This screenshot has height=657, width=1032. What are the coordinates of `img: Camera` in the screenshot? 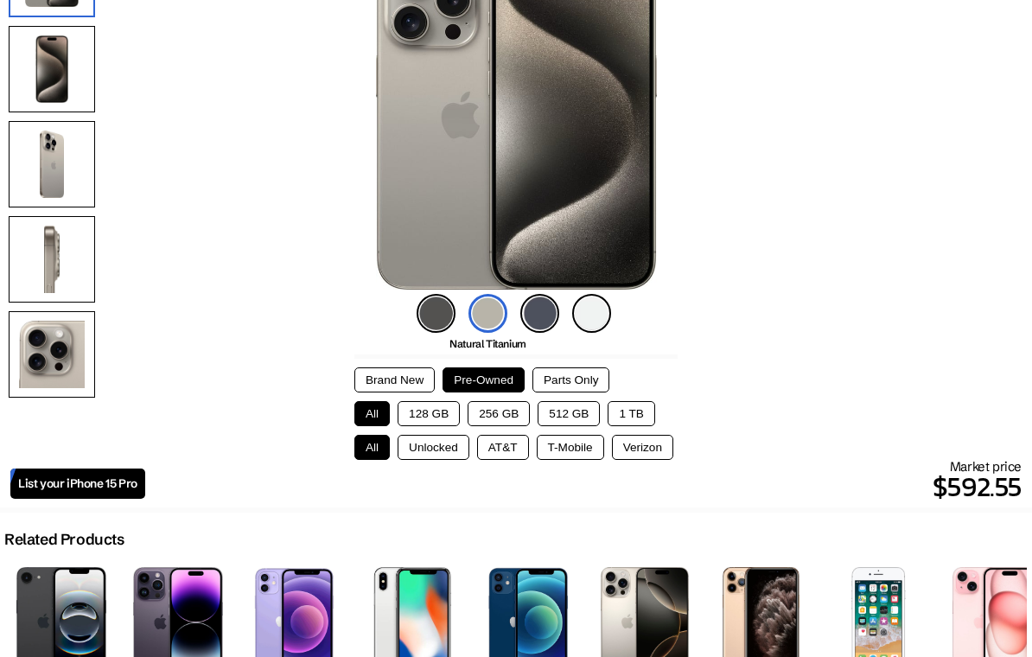 It's located at (52, 355).